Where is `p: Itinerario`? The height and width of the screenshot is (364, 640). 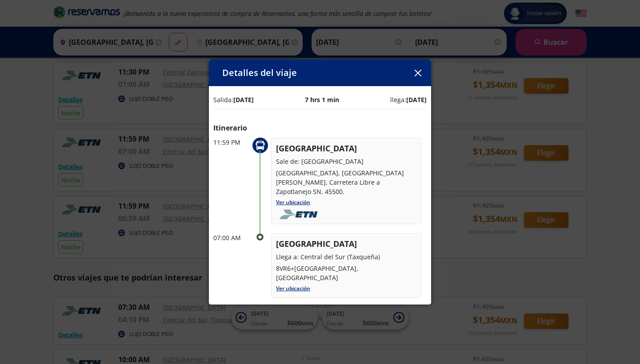
p: Itinerario is located at coordinates (320, 128).